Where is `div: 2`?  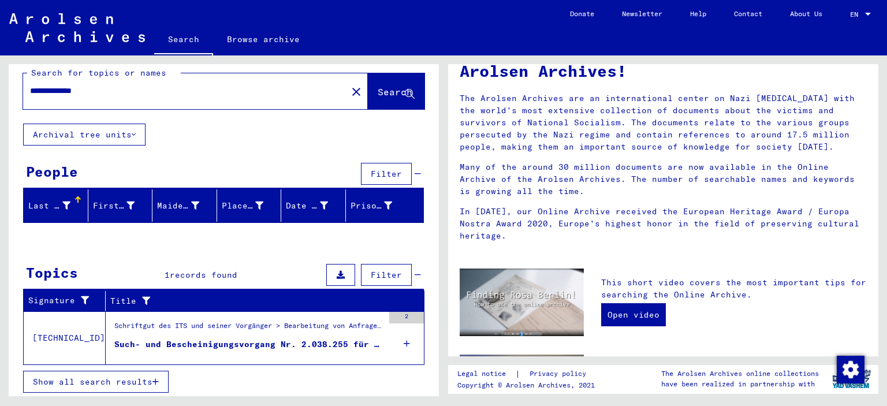 div: 2 is located at coordinates (406, 318).